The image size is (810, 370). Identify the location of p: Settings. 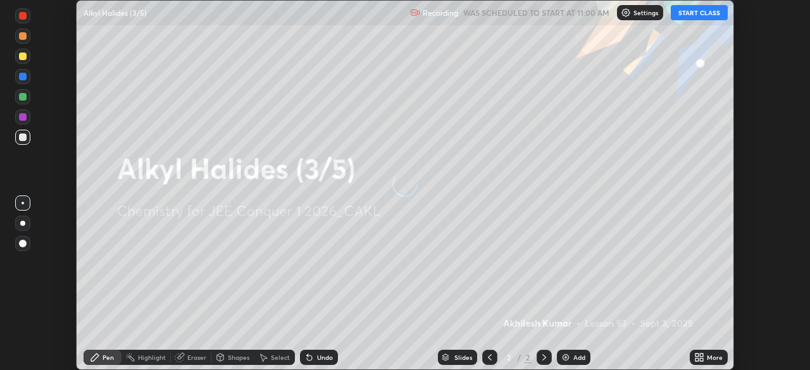
(645, 13).